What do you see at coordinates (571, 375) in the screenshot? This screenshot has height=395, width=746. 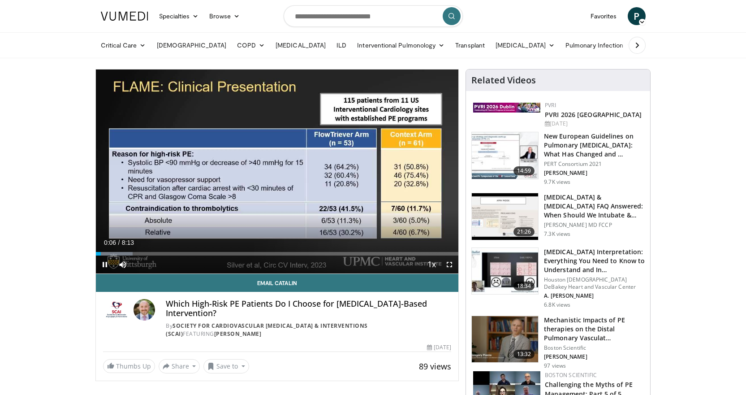 I see `a: Boston Scientific` at bounding box center [571, 375].